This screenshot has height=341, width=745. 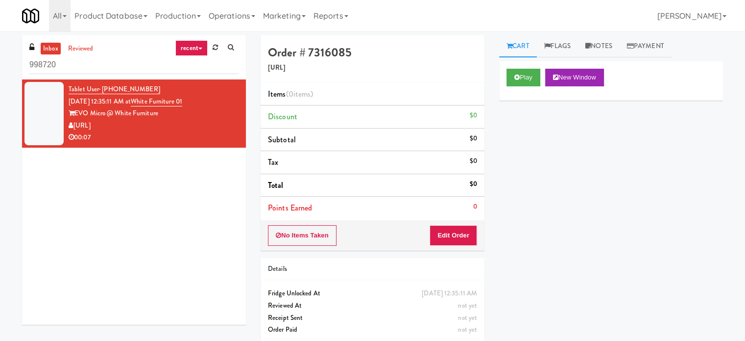 What do you see at coordinates (300, 94) in the screenshot?
I see `span: (0 )` at bounding box center [300, 94].